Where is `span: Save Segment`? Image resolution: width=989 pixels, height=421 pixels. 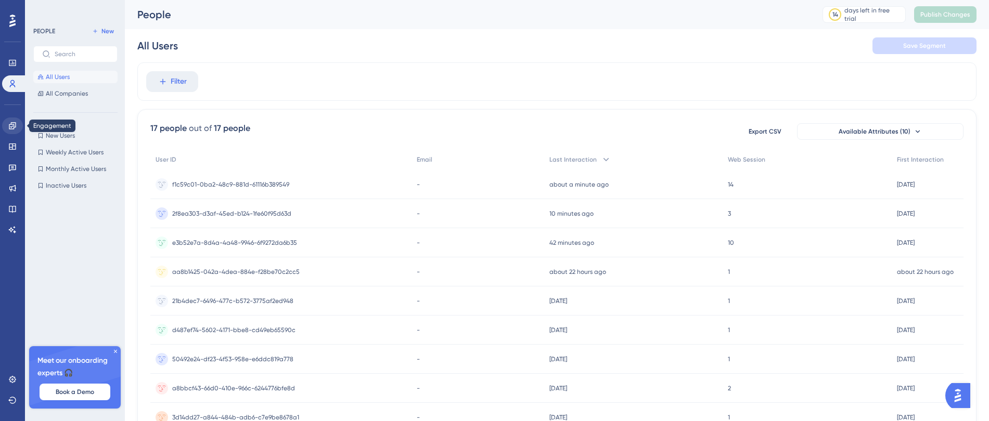 span: Save Segment is located at coordinates (925, 46).